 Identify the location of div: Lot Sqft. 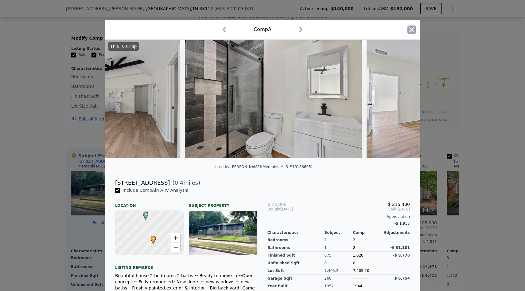
(296, 271).